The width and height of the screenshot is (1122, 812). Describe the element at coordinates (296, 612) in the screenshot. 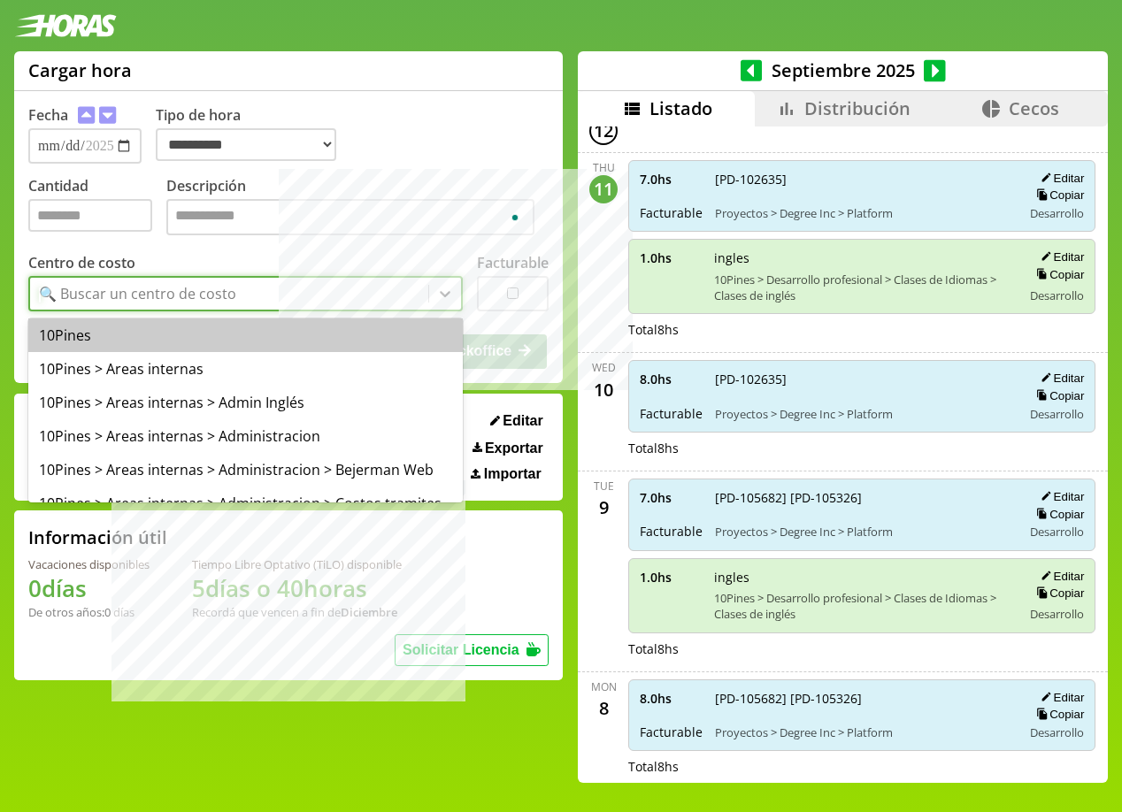

I see `div: Recordá que vencen a fin de` at that location.